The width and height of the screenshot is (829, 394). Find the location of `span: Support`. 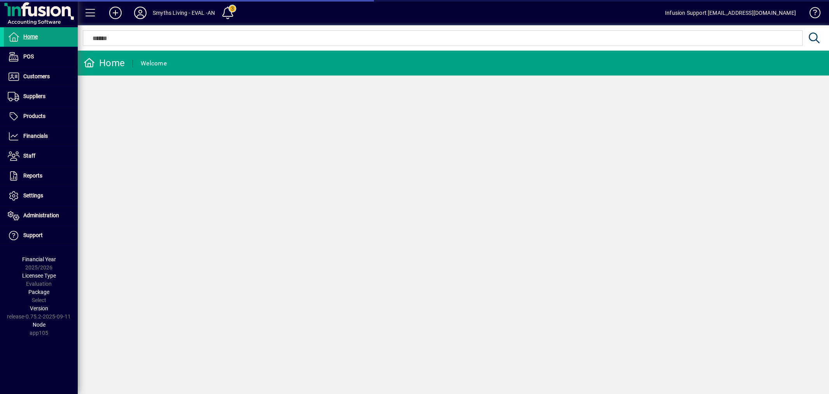

span: Support is located at coordinates (33, 235).